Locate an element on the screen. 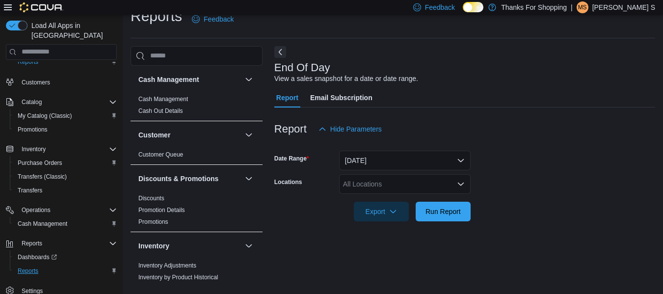  span: MS is located at coordinates (582, 7).